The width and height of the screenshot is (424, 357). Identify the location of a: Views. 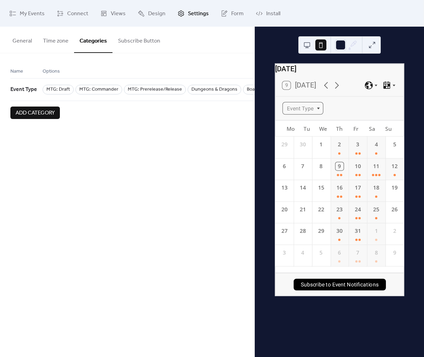
(113, 13).